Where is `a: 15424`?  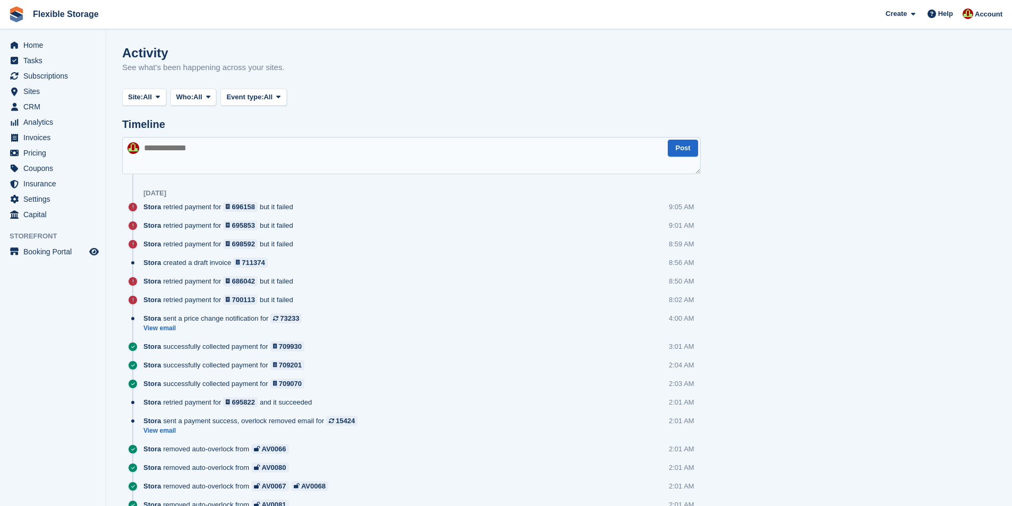
a: 15424 is located at coordinates (342, 421).